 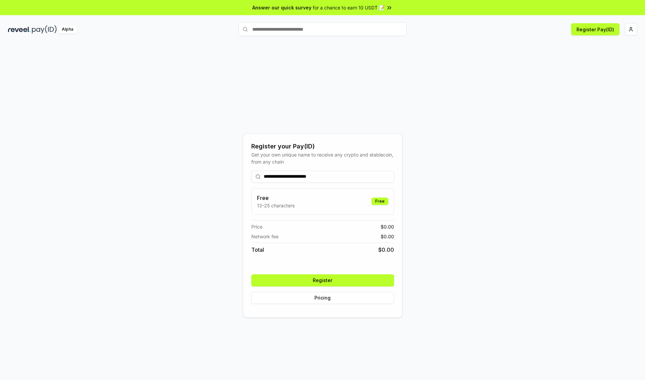 I want to click on h3: Free, so click(x=276, y=198).